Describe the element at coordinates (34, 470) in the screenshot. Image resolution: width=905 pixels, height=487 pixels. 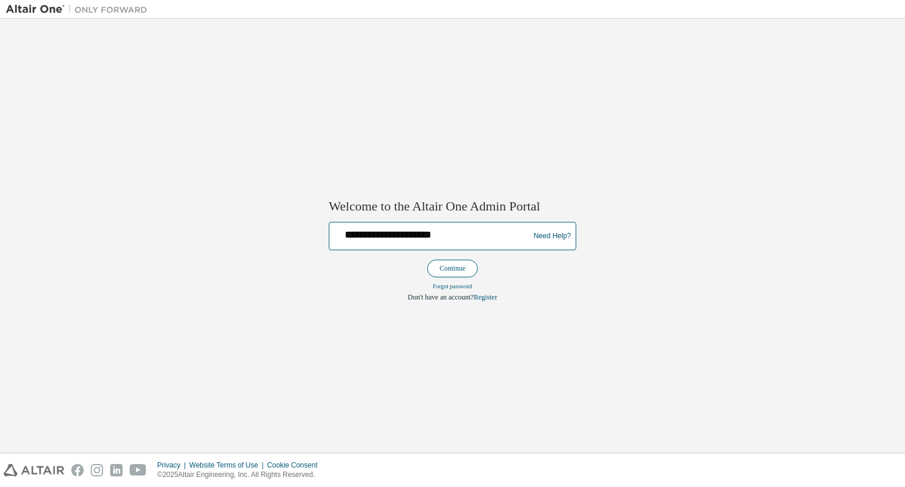
I see `img: altair_logo.svg` at that location.